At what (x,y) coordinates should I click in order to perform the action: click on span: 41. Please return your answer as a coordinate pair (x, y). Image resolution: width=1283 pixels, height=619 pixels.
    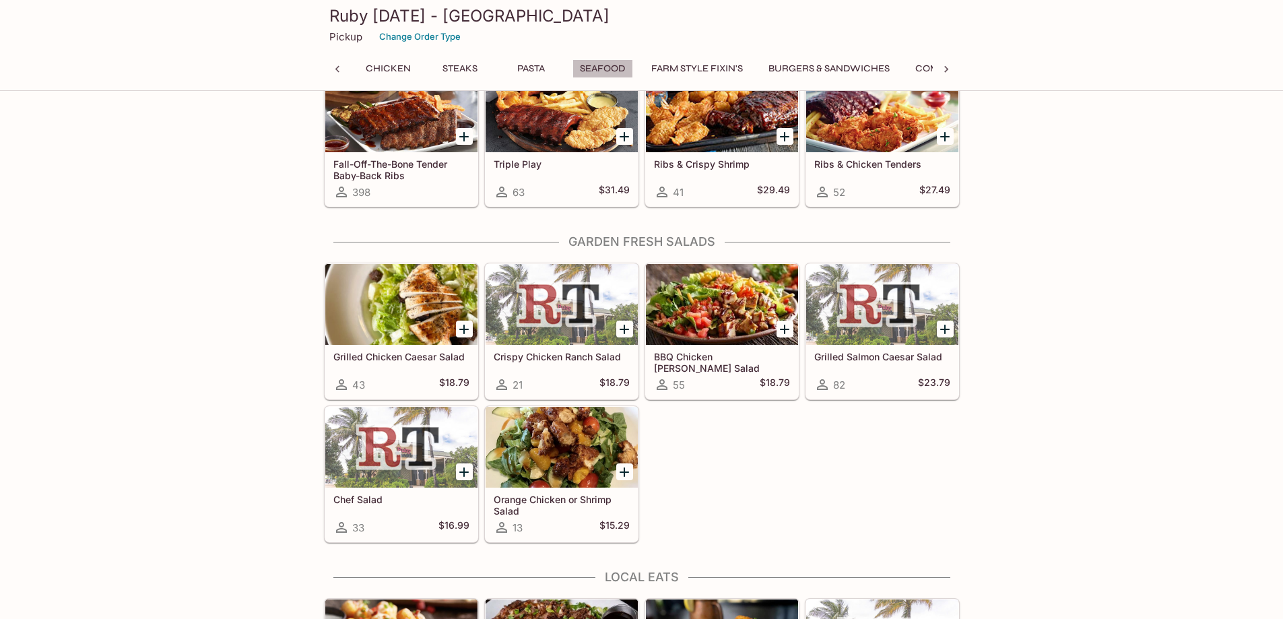
    Looking at the image, I should click on (678, 192).